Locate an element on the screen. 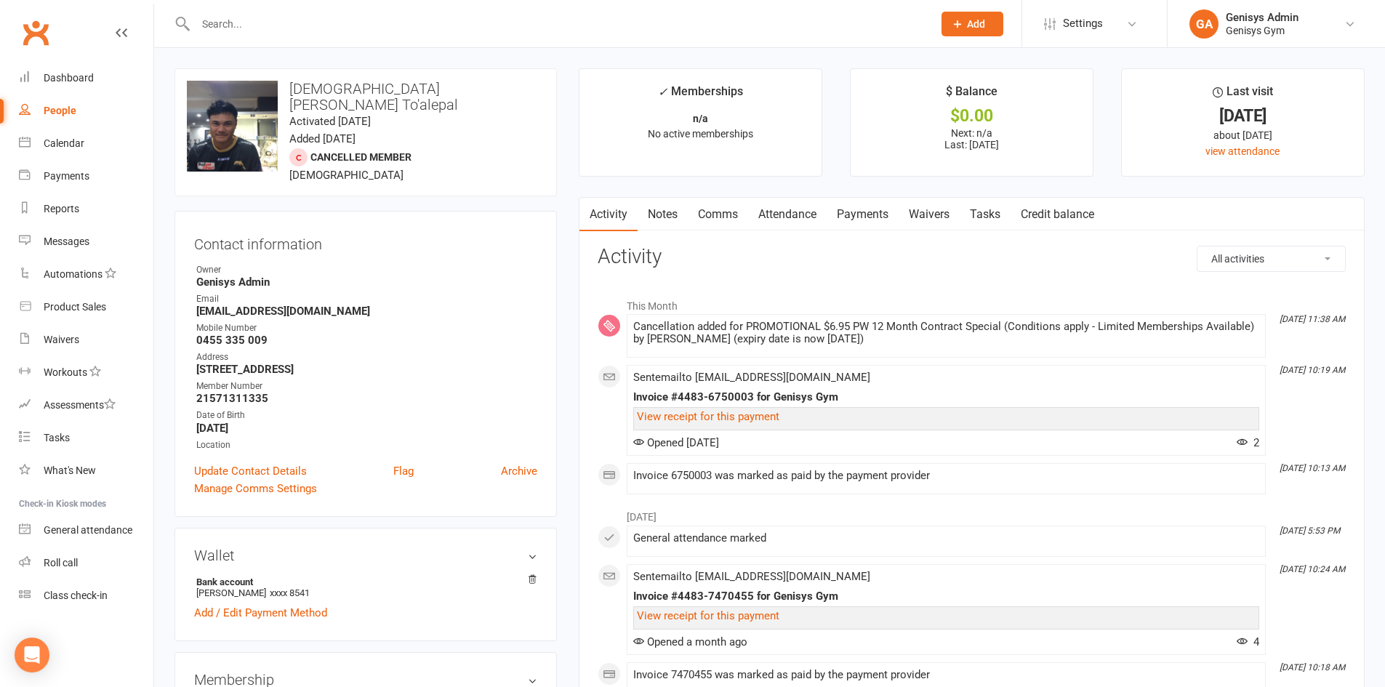  div: $ Balance is located at coordinates (971, 95).